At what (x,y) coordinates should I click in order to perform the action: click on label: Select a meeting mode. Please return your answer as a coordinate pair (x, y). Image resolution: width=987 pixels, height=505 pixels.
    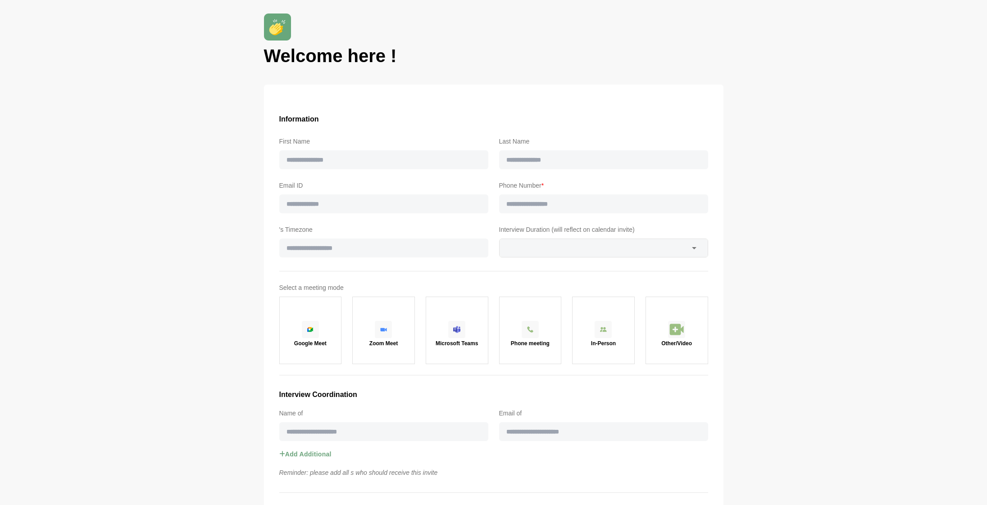
    Looking at the image, I should click on (494, 288).